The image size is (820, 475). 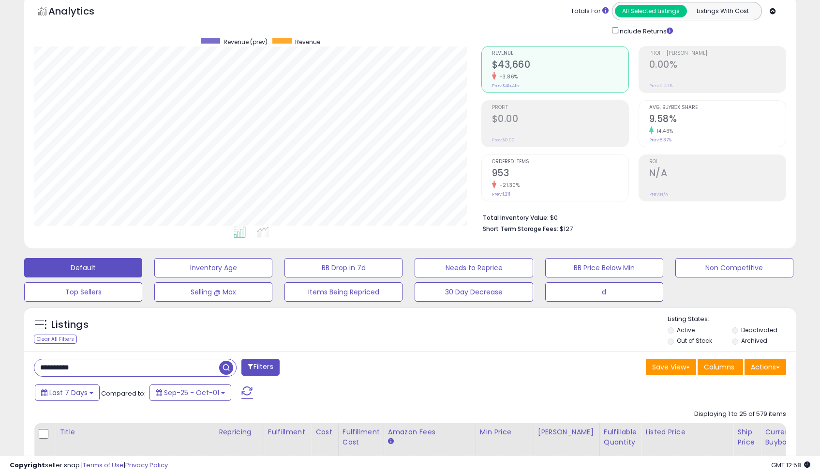 What do you see at coordinates (325, 432) in the screenshot?
I see `div: Cost` at bounding box center [325, 432].